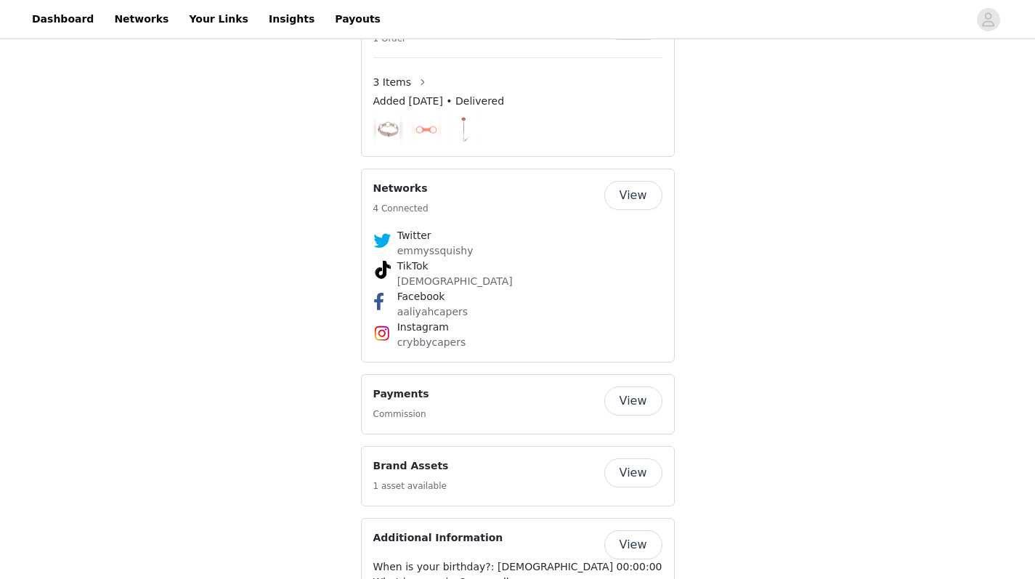 The width and height of the screenshot is (1035, 579). I want to click on a: Insights, so click(291, 19).